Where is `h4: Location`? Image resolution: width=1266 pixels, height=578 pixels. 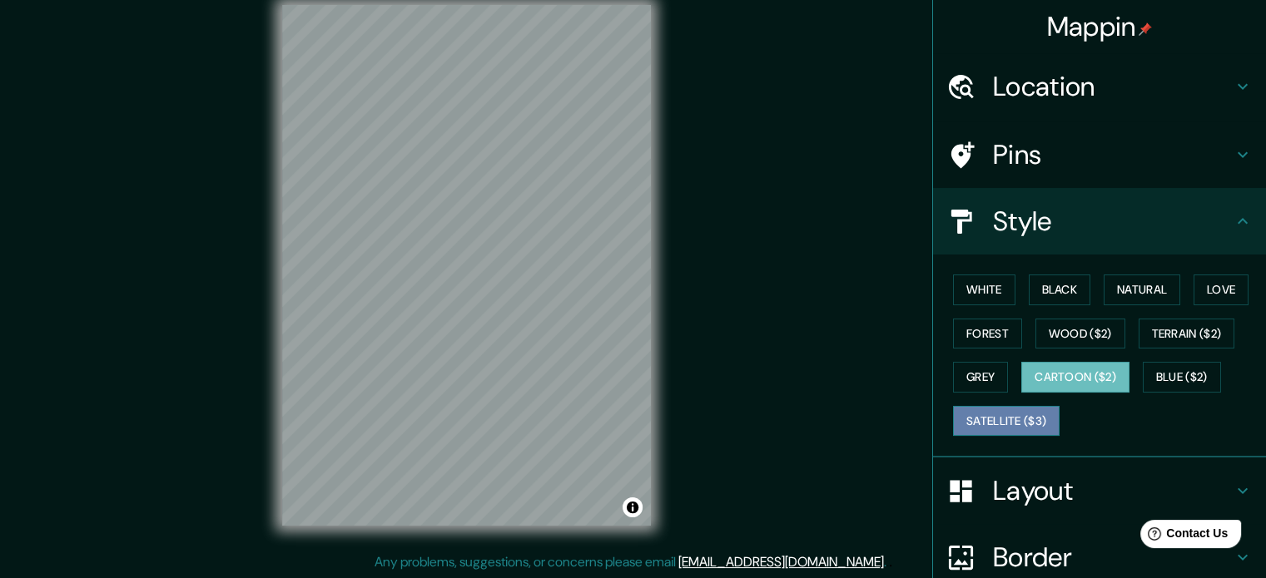 h4: Location is located at coordinates (1112, 87).